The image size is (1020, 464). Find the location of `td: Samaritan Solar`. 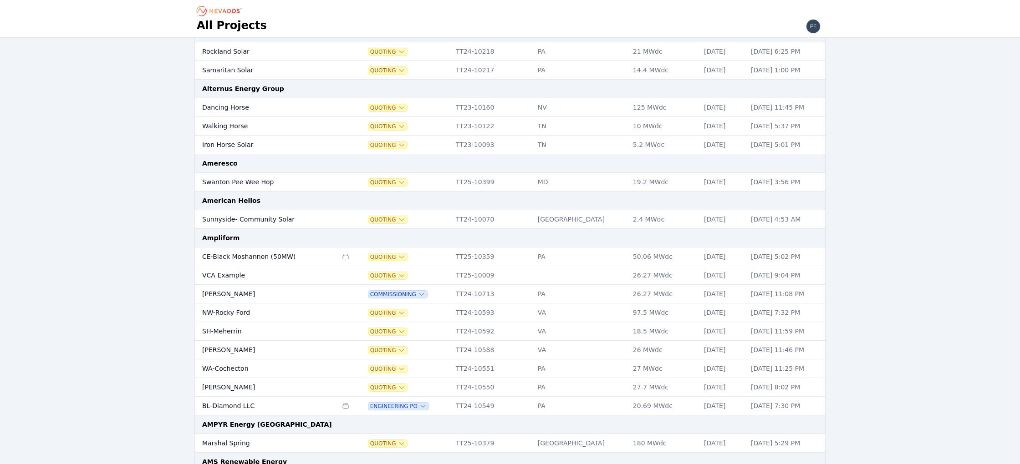

td: Samaritan Solar is located at coordinates (266, 70).